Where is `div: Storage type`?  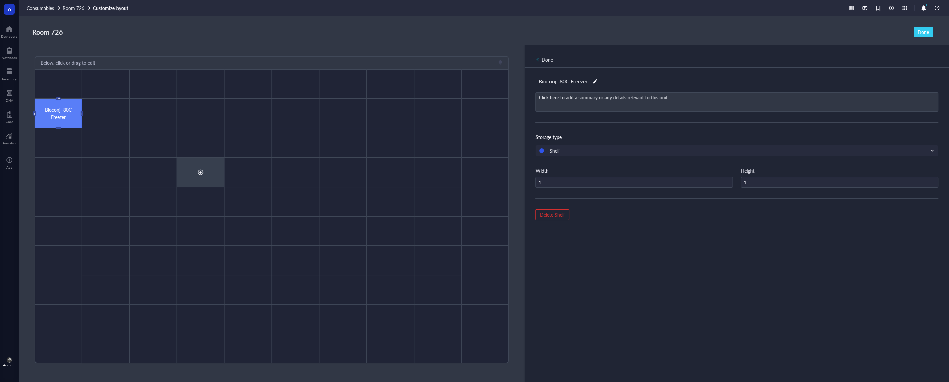 div: Storage type is located at coordinates (736, 137).